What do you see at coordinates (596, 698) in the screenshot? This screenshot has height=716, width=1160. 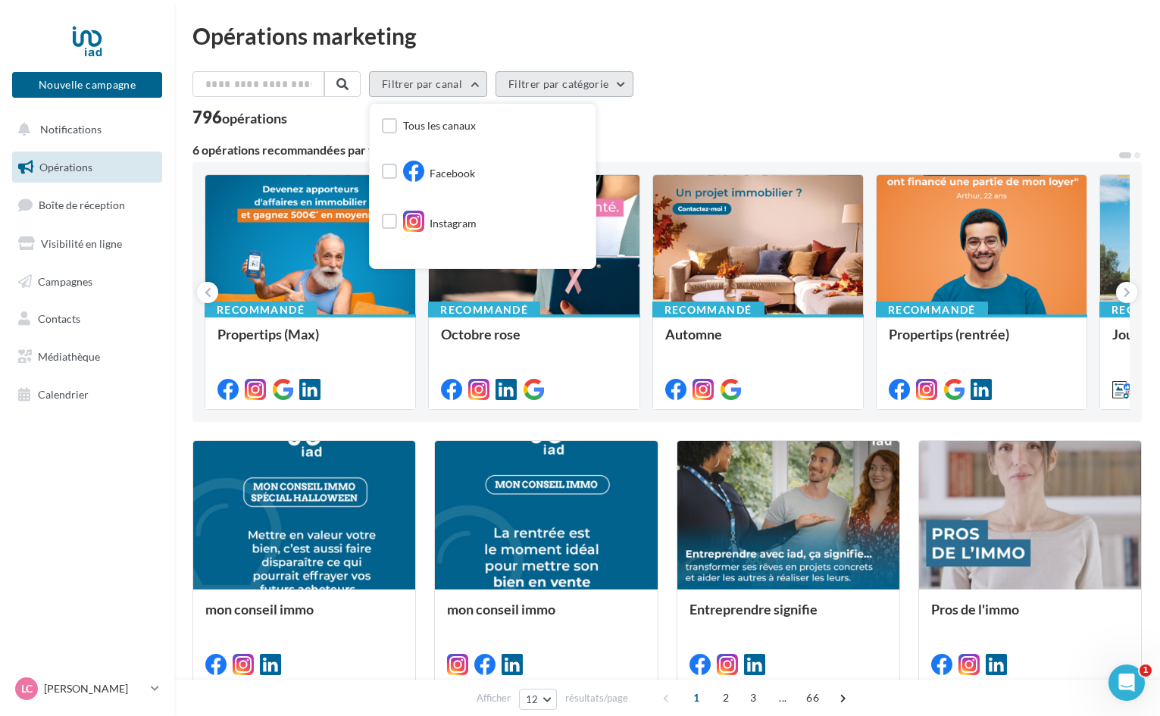 I see `span: résultats/page` at bounding box center [596, 698].